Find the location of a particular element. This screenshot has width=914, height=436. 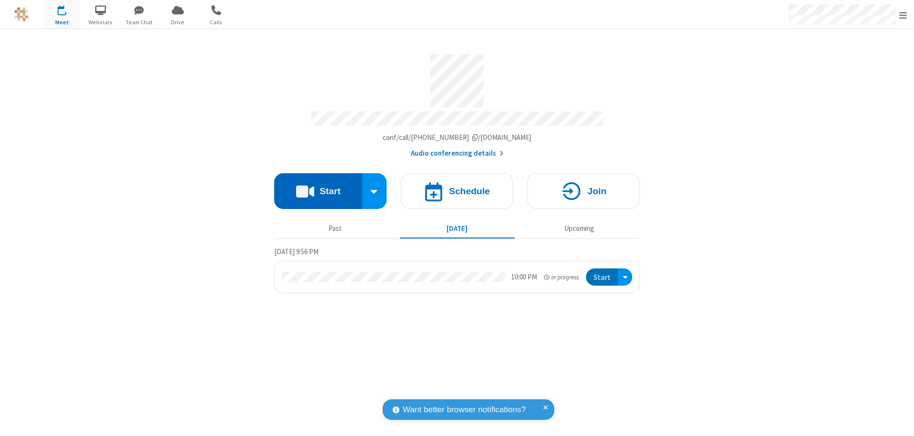

span: Calls is located at coordinates (216, 22).